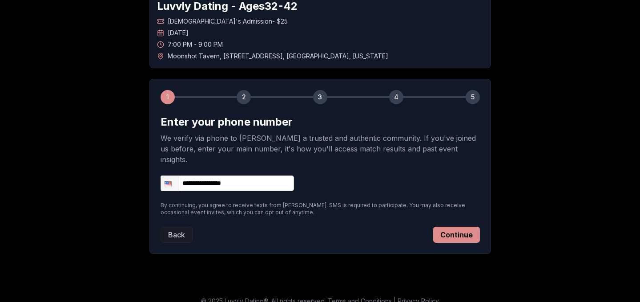 The image size is (640, 302). I want to click on div: 4, so click(397, 97).